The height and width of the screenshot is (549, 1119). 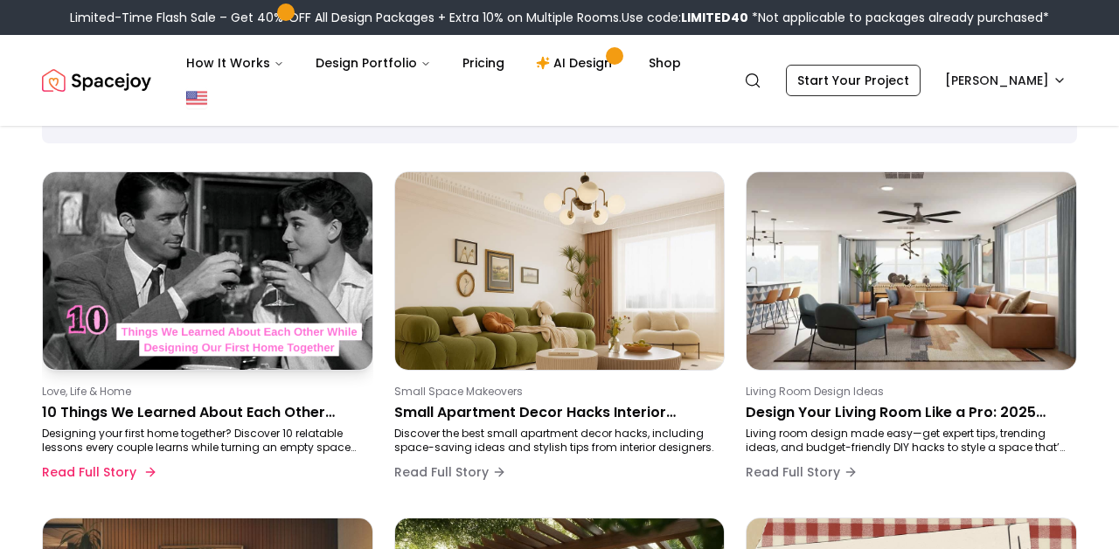 What do you see at coordinates (207, 271) in the screenshot?
I see `img: 10 Things We Learned About Each Other While Designing Our First Home Together` at bounding box center [207, 271].